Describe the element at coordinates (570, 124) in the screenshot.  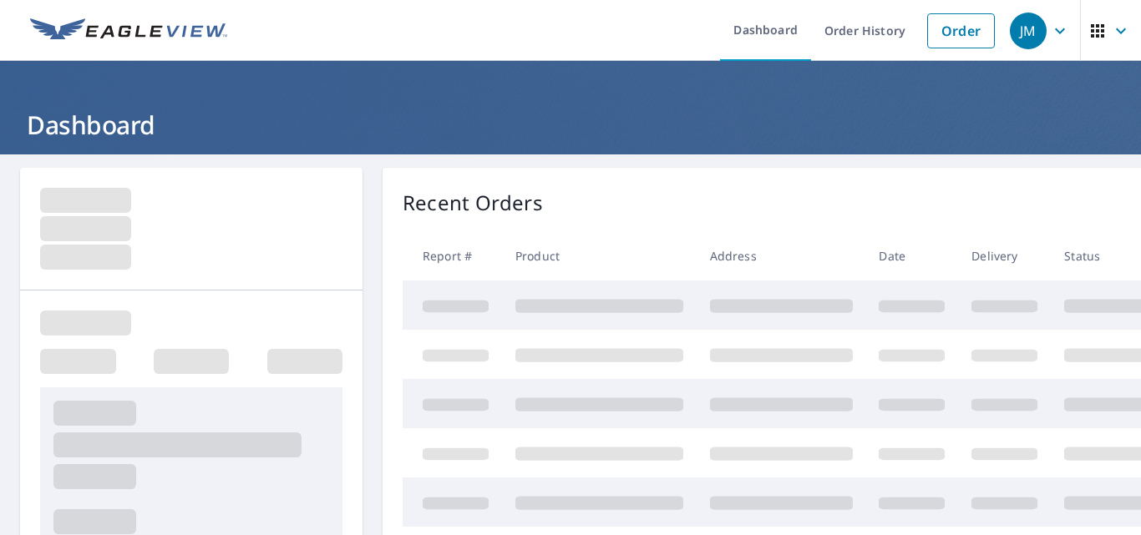
I see `h1: Dashboard` at that location.